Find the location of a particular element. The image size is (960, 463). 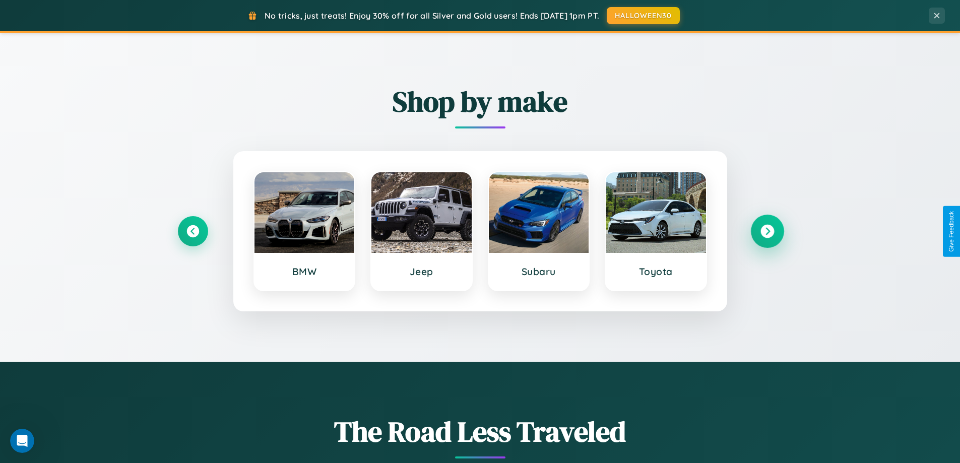

h2: Shop by make is located at coordinates (480, 101).